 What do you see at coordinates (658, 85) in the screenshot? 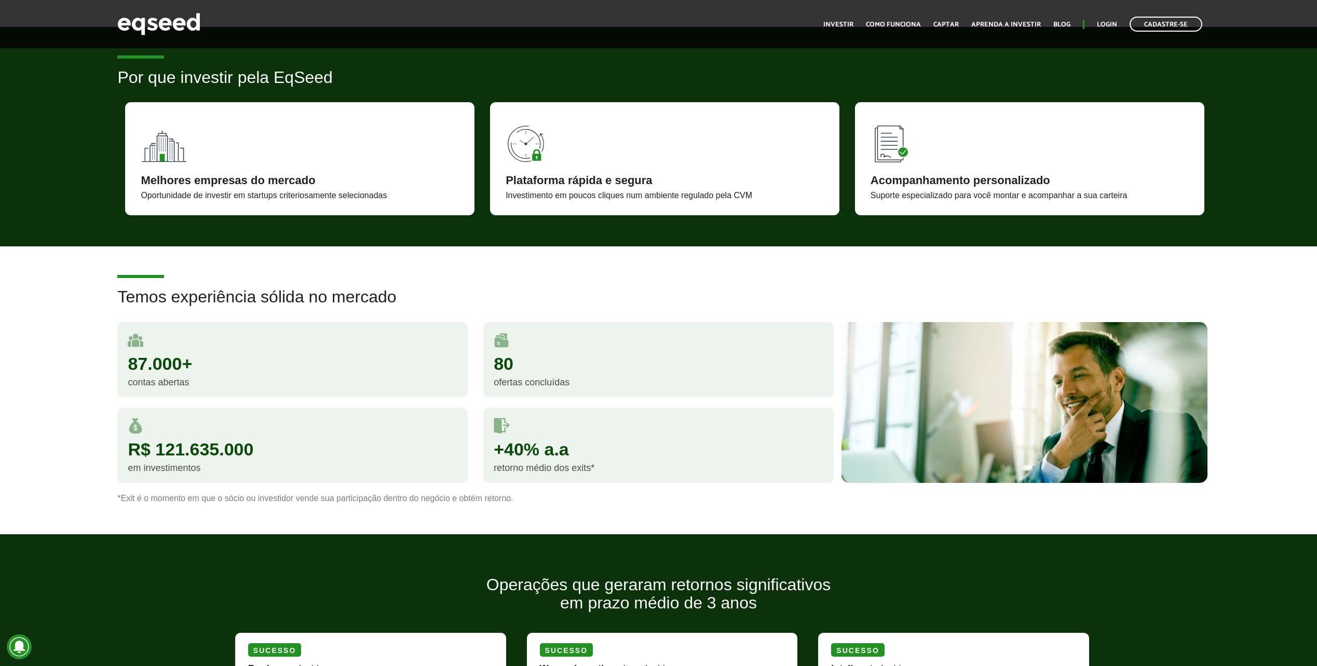
I see `h2: Por que investir pela EqSeed` at bounding box center [658, 85].